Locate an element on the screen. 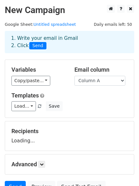 The height and width of the screenshot is (186, 139). span: Daily emails left: 50 is located at coordinates (113, 24).